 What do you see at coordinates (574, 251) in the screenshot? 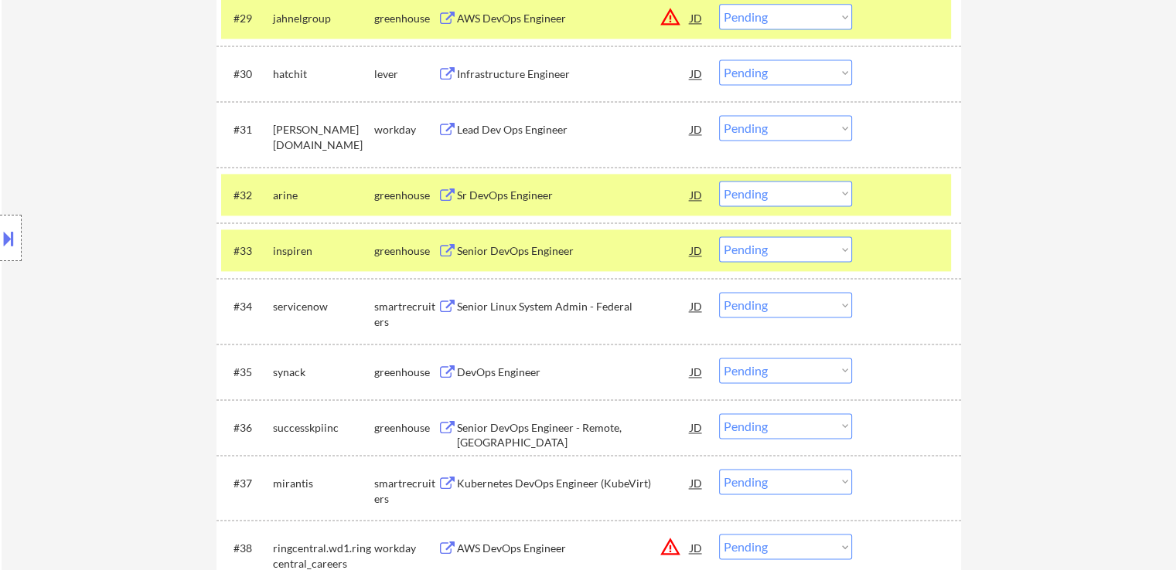
I see `div: Senior DevOps Engineer` at bounding box center [574, 251].